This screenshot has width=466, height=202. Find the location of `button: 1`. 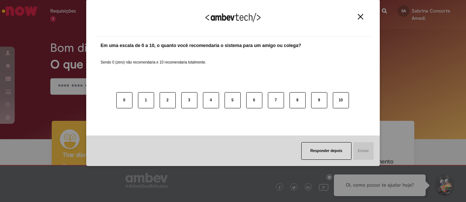

button: 1 is located at coordinates (146, 100).